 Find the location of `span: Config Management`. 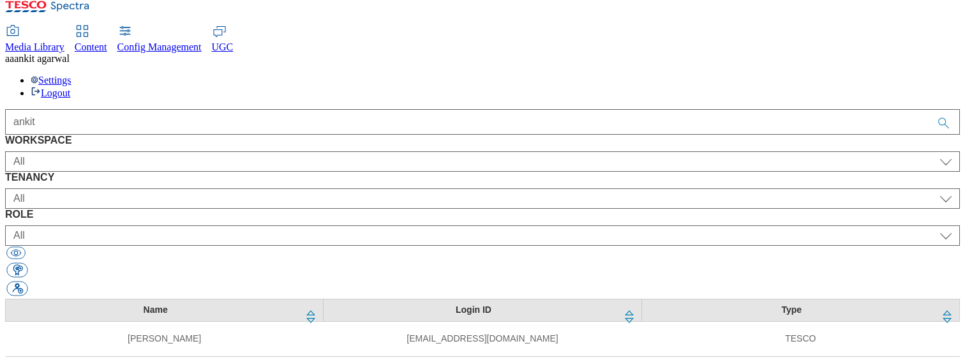

span: Config Management is located at coordinates (159, 47).